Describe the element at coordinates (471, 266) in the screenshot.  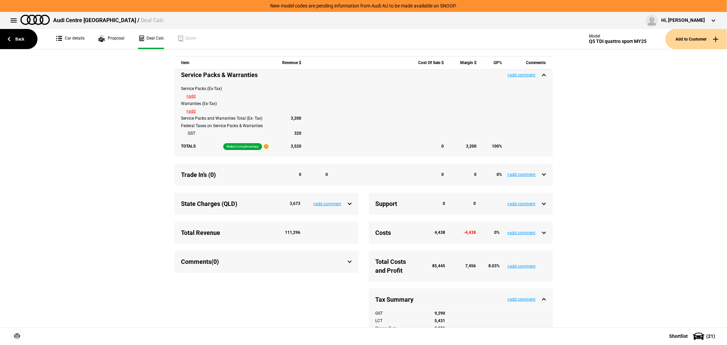
I see `strong: 7,456` at that location.